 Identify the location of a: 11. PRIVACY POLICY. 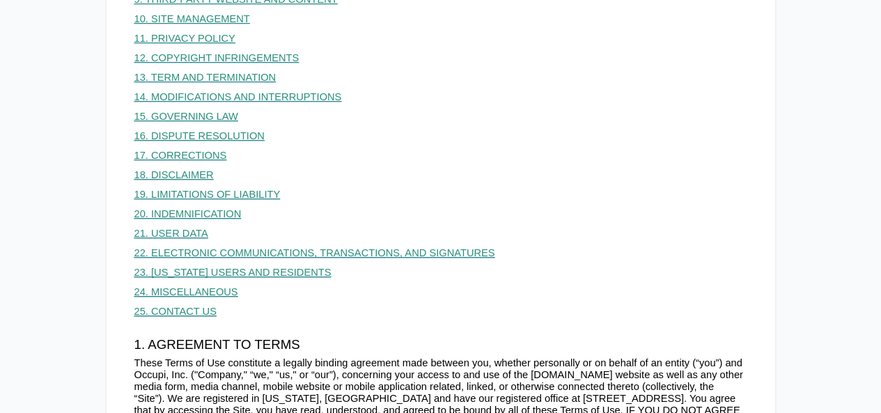
(185, 38).